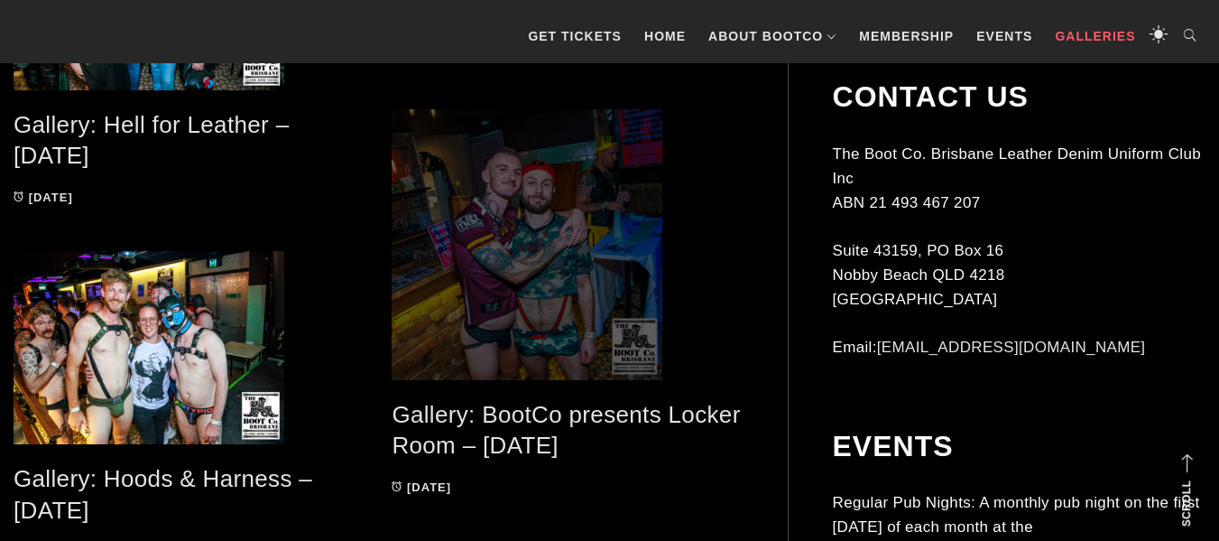  What do you see at coordinates (1019, 446) in the screenshot?
I see `h2: Events` at bounding box center [1019, 446].